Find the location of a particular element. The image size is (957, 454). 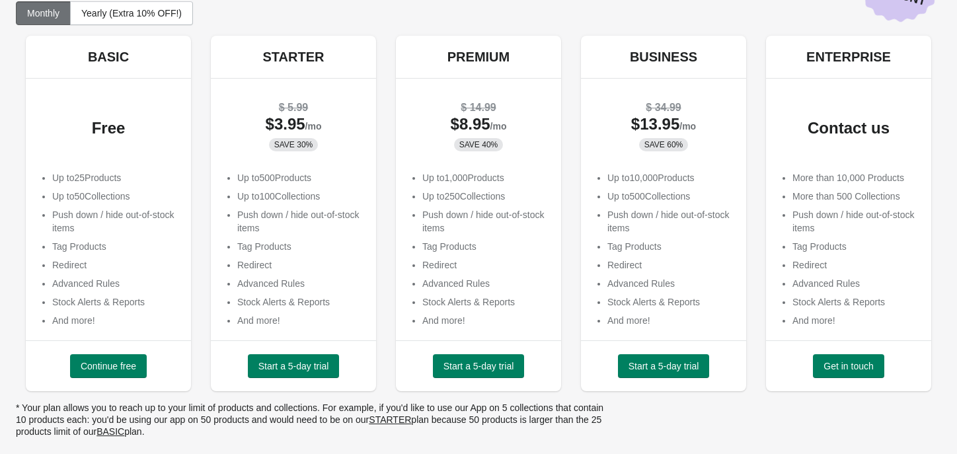

ins: STARTER is located at coordinates (390, 420).